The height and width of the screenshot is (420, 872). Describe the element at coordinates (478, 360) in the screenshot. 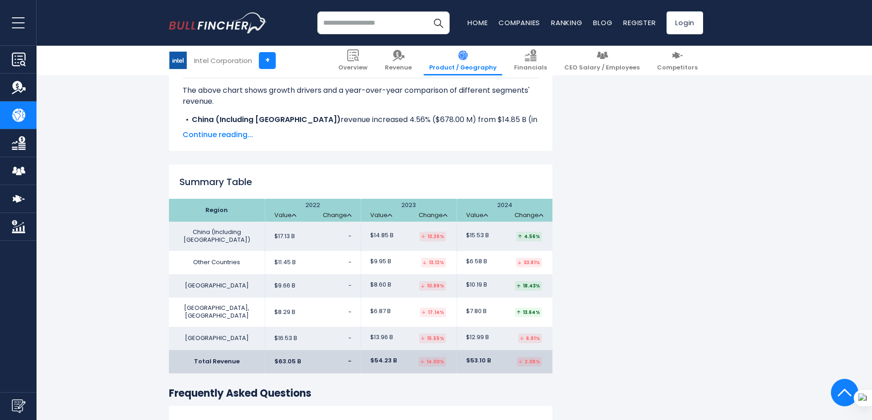

I see `span: $53.10 B` at that location.